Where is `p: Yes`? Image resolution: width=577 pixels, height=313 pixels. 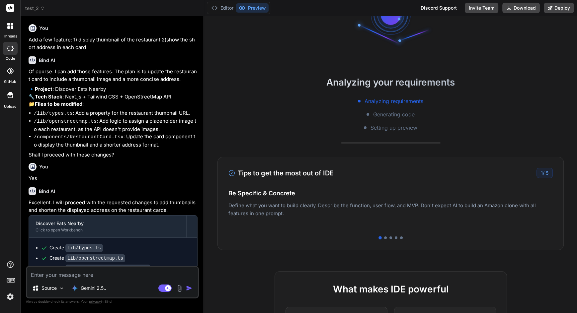
p: Yes is located at coordinates (113, 178).